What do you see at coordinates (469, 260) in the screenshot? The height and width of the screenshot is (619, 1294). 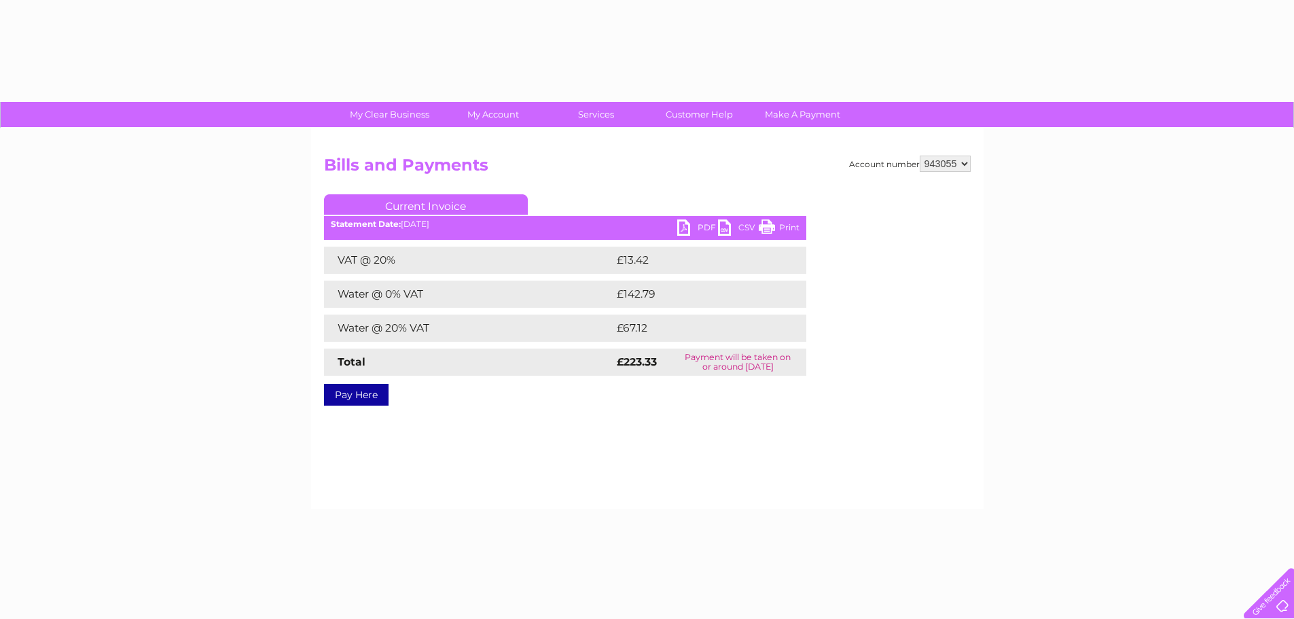 I see `td: VAT @ 20%` at bounding box center [469, 260].